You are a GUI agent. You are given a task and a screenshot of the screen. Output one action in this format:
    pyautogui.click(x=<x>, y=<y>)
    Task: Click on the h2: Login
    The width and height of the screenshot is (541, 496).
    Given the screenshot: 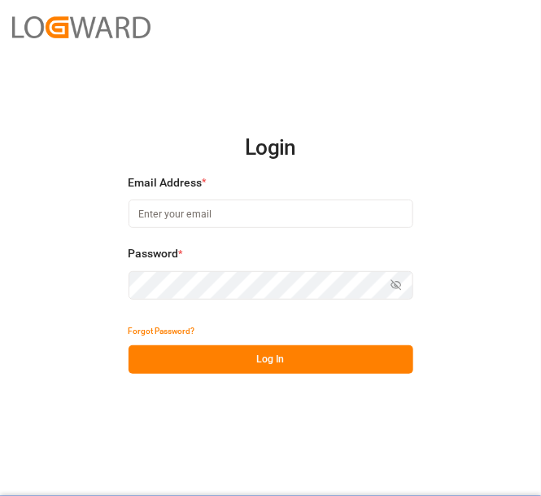 What is the action you would take?
    pyautogui.click(x=271, y=148)
    